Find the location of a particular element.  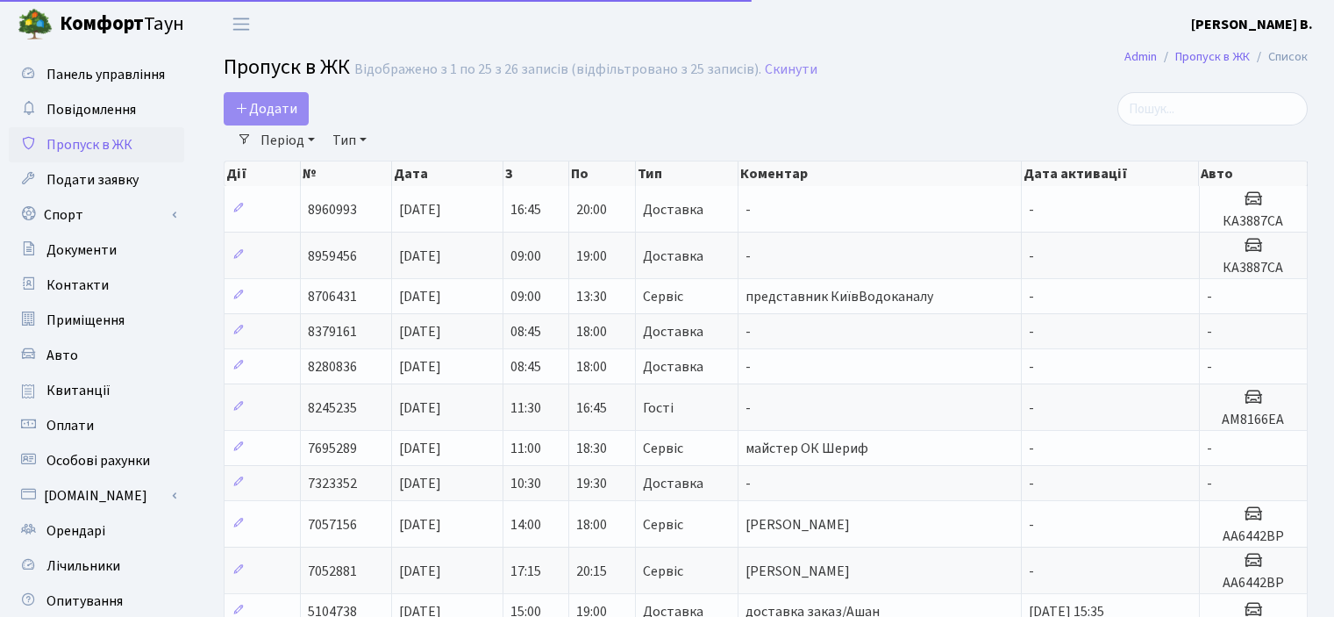

th: № is located at coordinates (347, 174).